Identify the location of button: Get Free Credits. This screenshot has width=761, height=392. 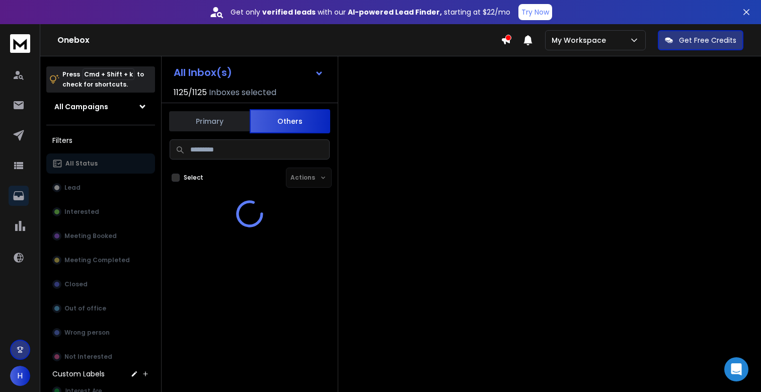
(701, 40).